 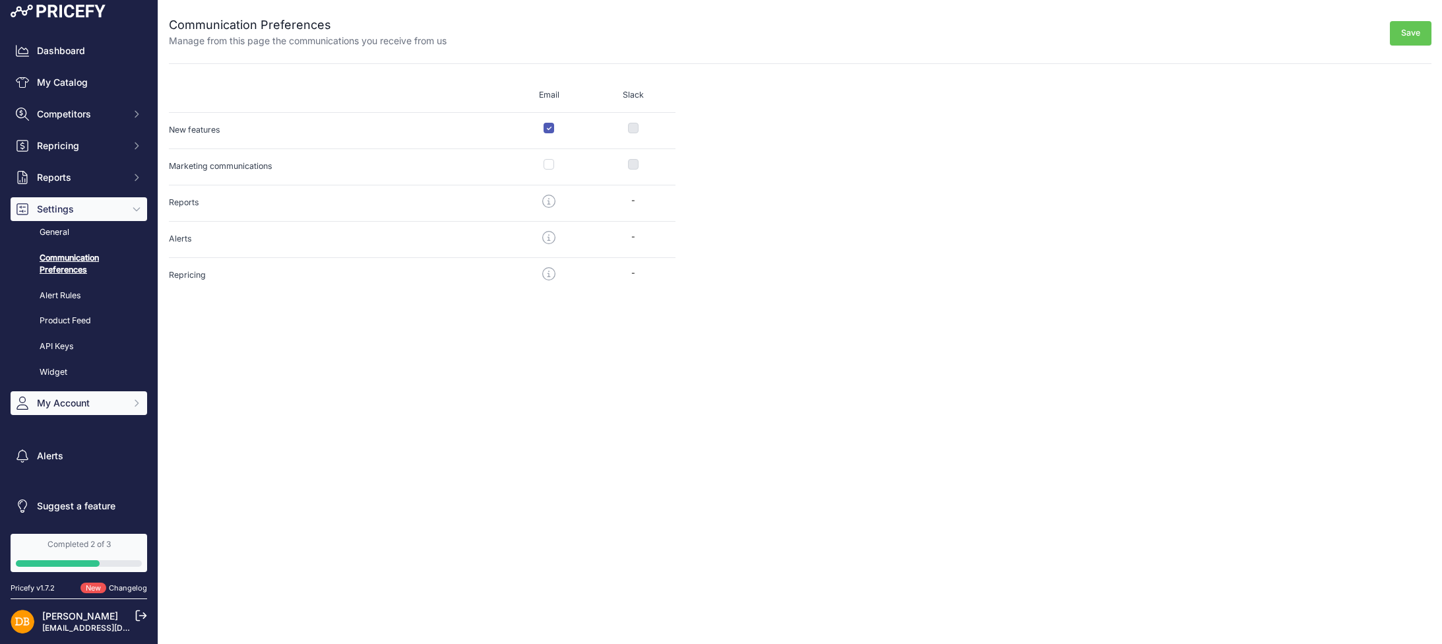 What do you see at coordinates (78, 278) in the screenshot?
I see `nav: Sidebar` at bounding box center [78, 278].